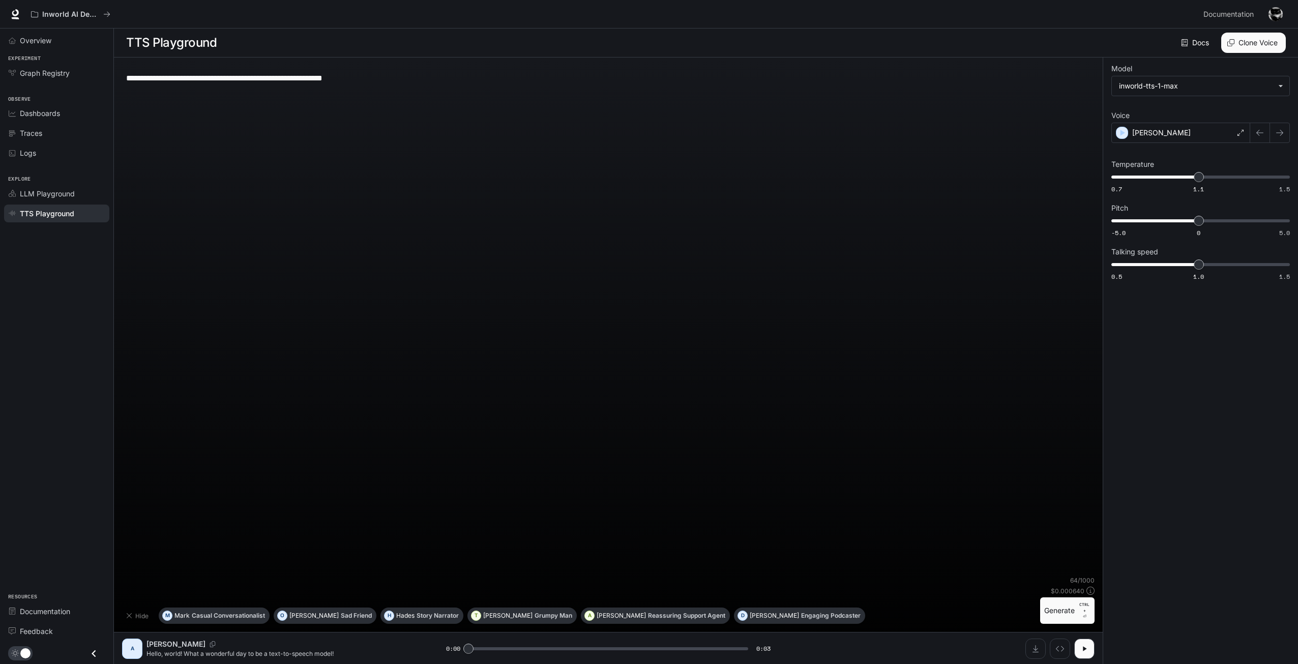 The image size is (1298, 664). Describe the element at coordinates (1195, 43) in the screenshot. I see `a: Docs` at that location.